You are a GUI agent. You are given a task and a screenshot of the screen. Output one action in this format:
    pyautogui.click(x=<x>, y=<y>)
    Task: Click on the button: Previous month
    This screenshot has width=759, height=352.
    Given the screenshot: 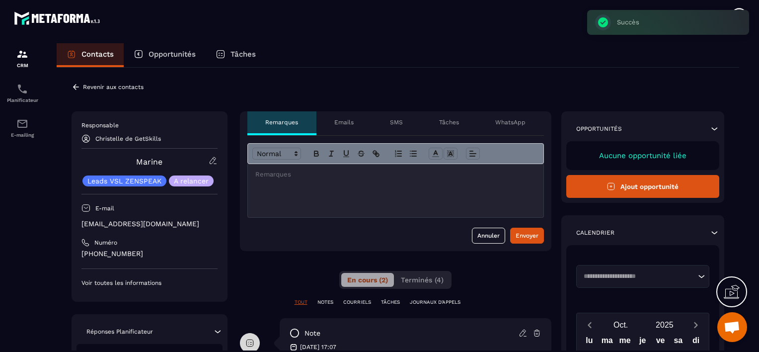 What is the action you would take?
    pyautogui.click(x=589, y=324)
    